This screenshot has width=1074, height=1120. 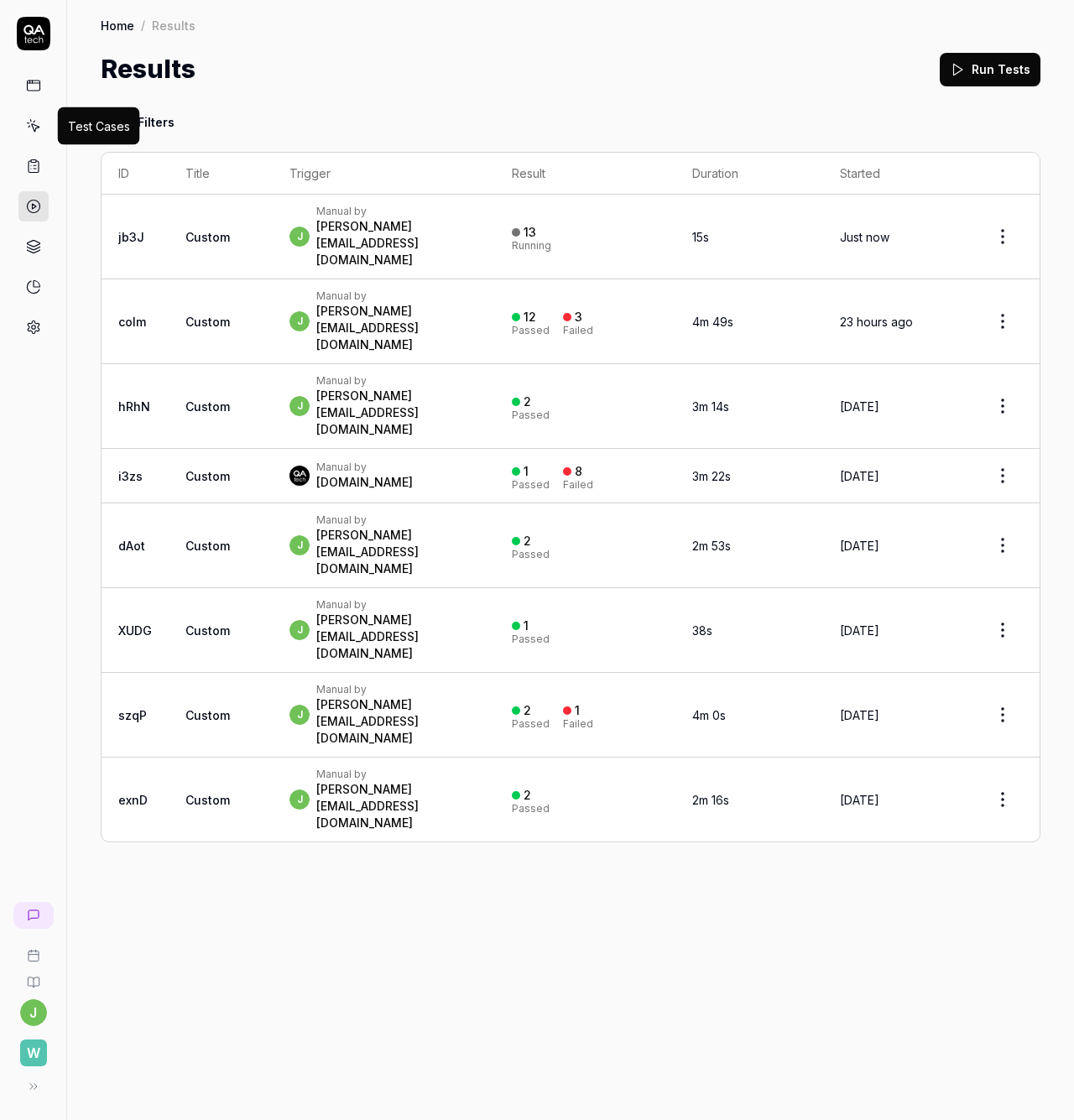 I want to click on a: dAot, so click(x=132, y=545).